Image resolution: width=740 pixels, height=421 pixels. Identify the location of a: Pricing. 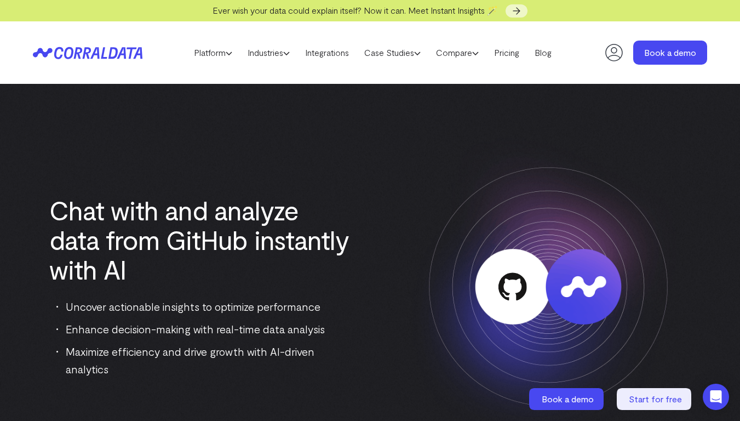
(507, 53).